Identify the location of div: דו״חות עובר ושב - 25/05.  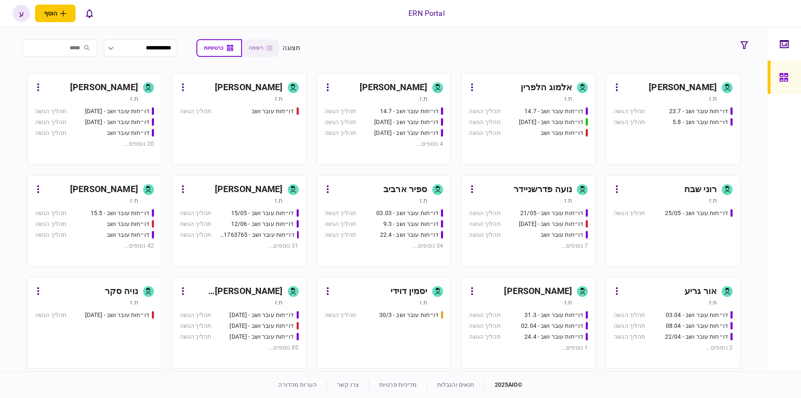
(697, 213).